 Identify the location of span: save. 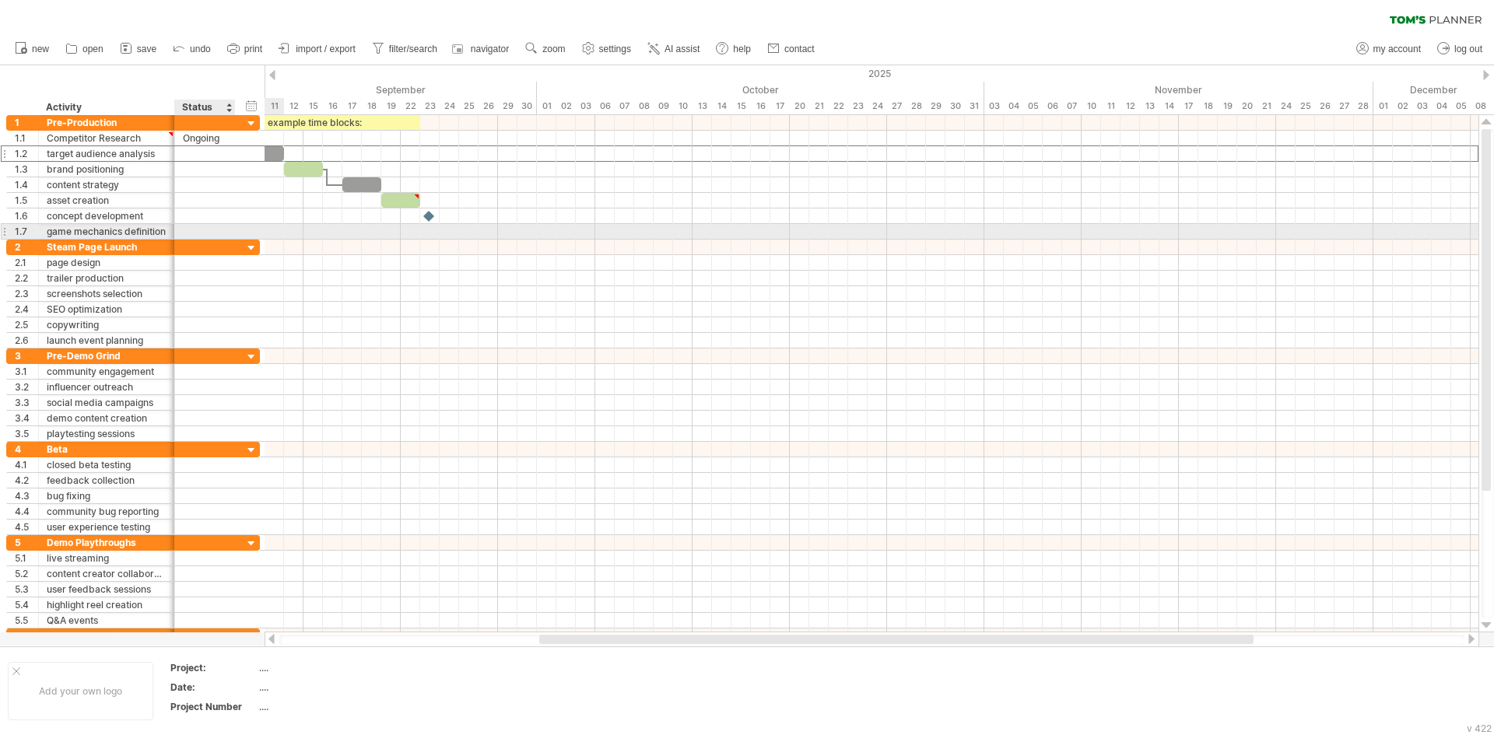
(146, 49).